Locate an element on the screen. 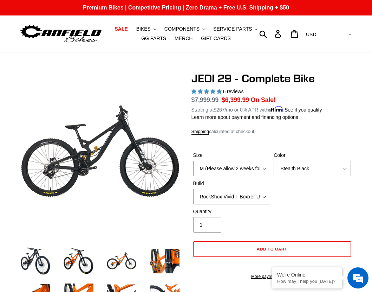 This screenshot has width=372, height=292. span: MERCH is located at coordinates (183, 38).